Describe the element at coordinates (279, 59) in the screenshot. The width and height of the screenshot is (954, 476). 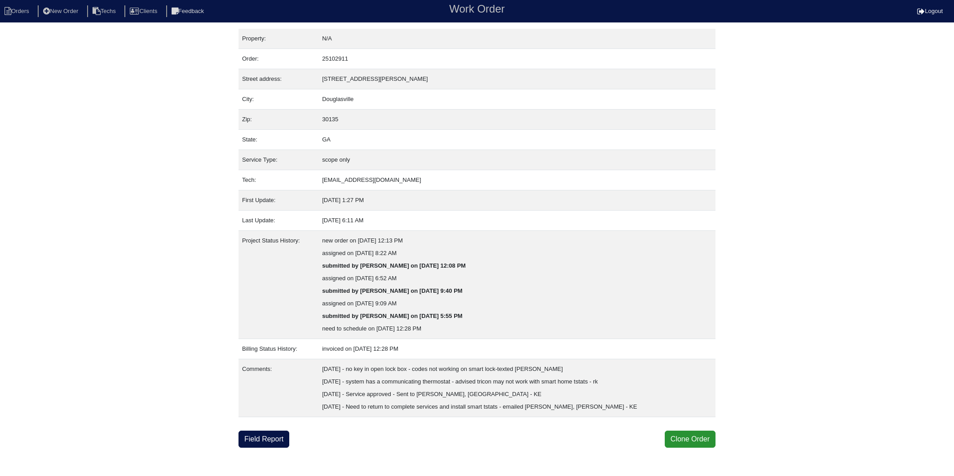
I see `td: Order:` at that location.